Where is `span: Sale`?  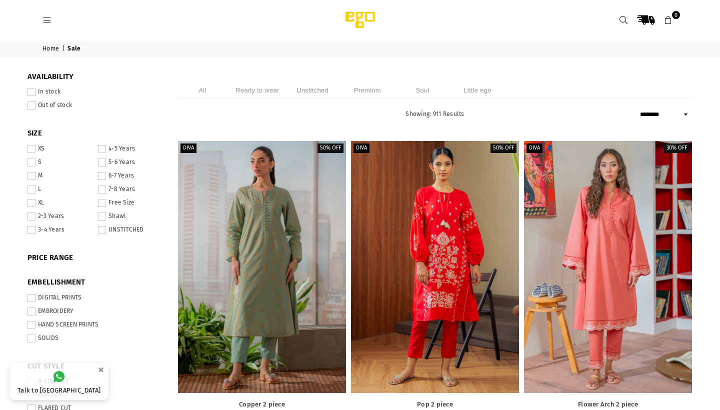 span: Sale is located at coordinates (74, 49).